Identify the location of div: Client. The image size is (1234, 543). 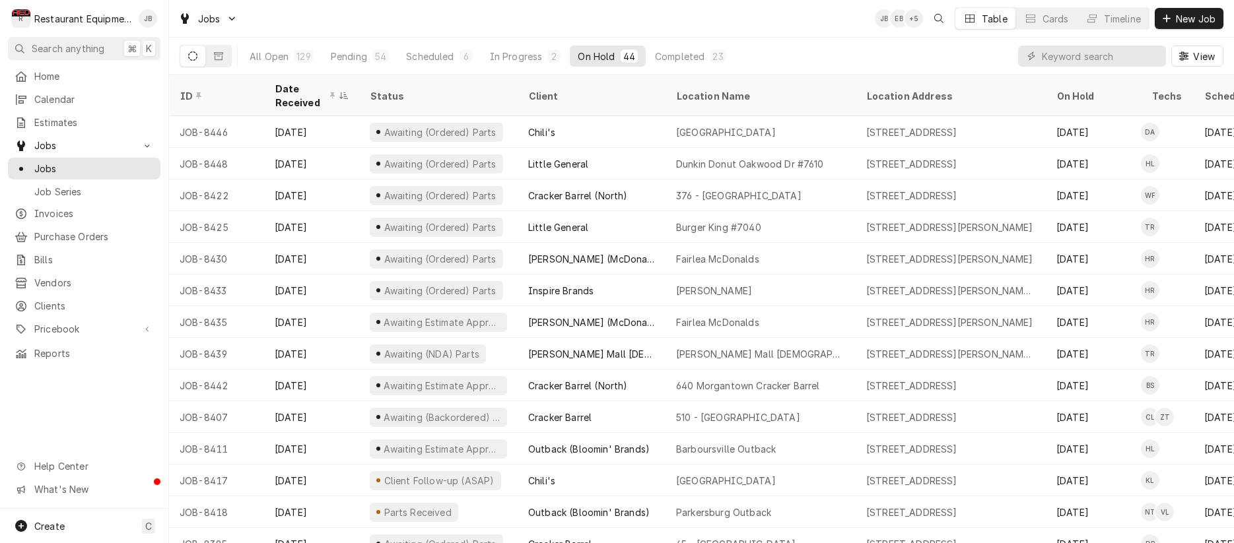
(590, 96).